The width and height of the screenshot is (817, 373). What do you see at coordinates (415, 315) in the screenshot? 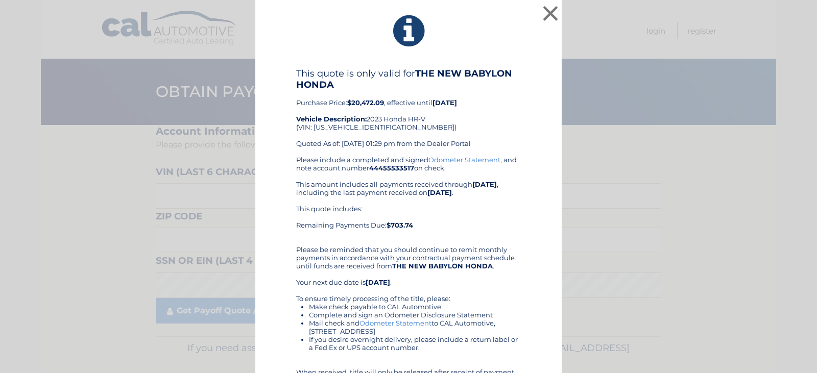
I see `li: Complete and sign an Odometer Disclosure Statement` at bounding box center [415, 315].